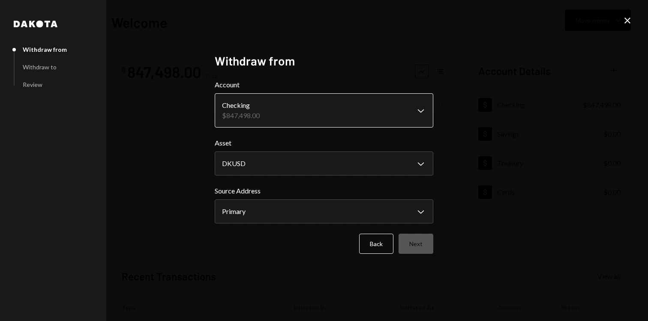 Image resolution: width=648 pixels, height=321 pixels. Describe the element at coordinates (39, 67) in the screenshot. I see `div: Withdraw to` at that location.